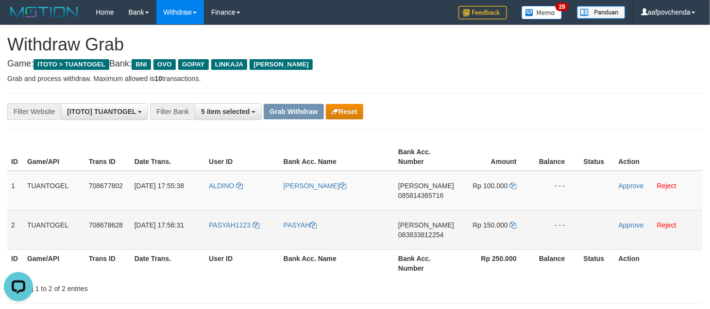 This screenshot has width=710, height=309. Describe the element at coordinates (15, 191) in the screenshot. I see `td: 1` at that location.